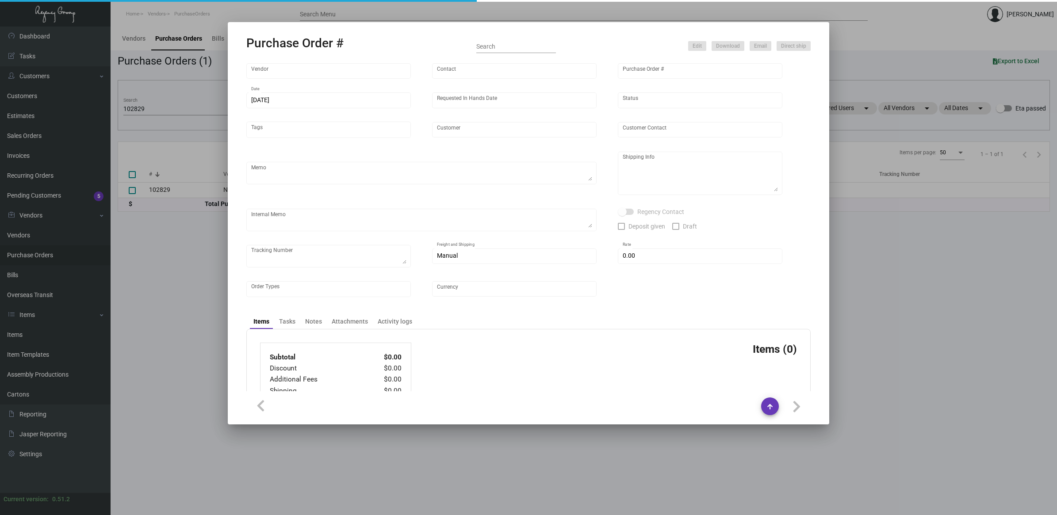 This screenshot has height=515, width=1057. I want to click on div: Notes, so click(314, 322).